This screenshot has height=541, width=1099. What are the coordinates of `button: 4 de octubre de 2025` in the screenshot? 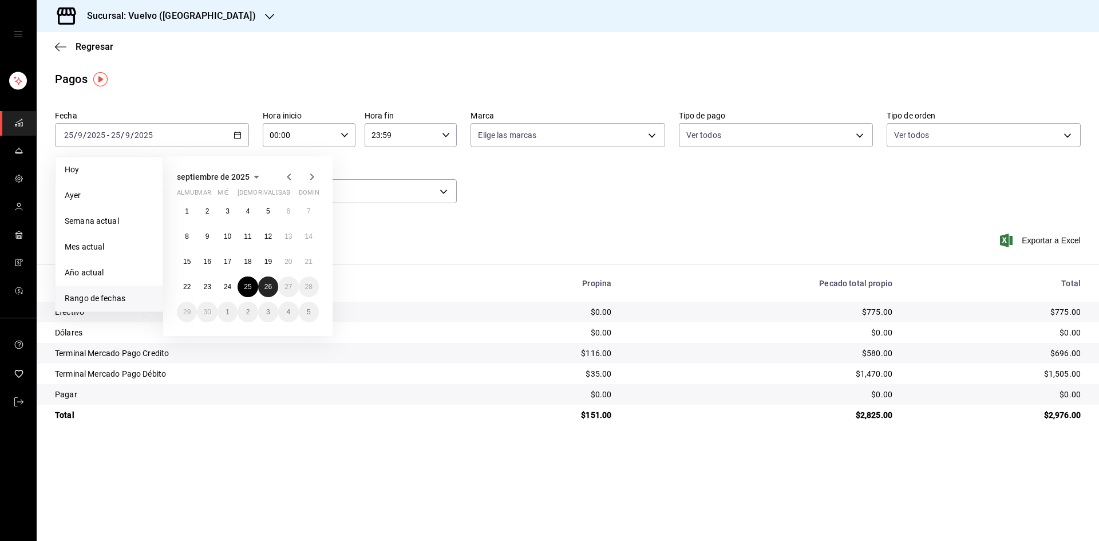 It's located at (288, 312).